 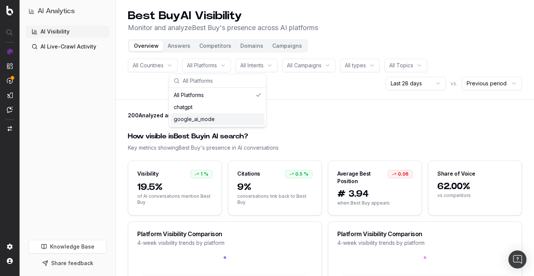 What do you see at coordinates (218, 107) in the screenshot?
I see `div: chatgpt` at bounding box center [218, 107].